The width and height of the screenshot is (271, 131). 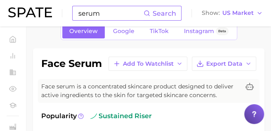 What do you see at coordinates (148, 64) in the screenshot?
I see `button: Add to Watchlist` at bounding box center [148, 64].